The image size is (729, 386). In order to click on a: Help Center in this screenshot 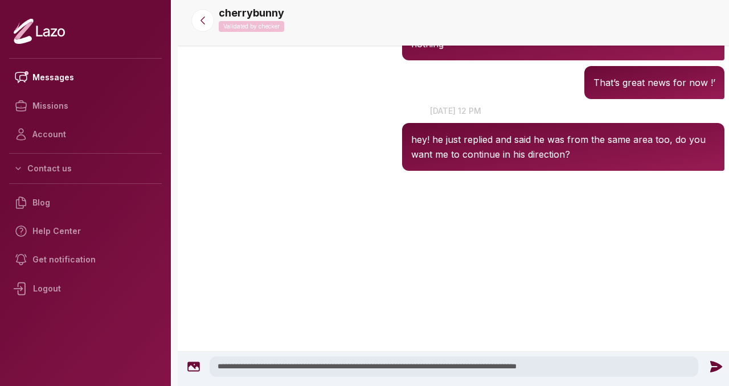, I will do `click(85, 231)`.